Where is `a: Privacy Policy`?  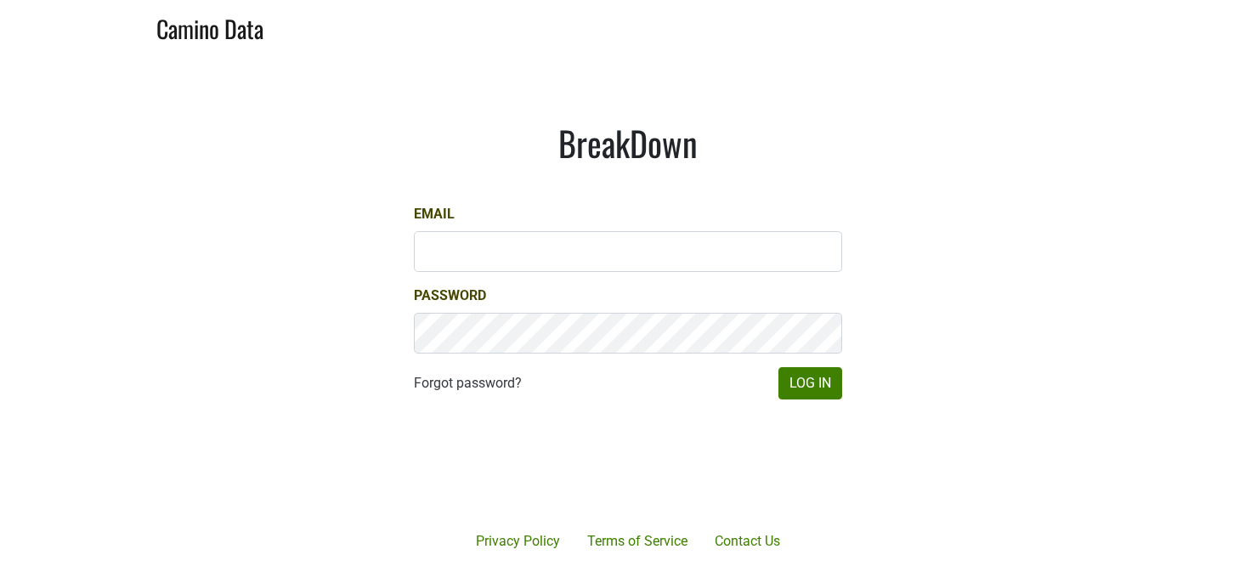
a: Privacy Policy is located at coordinates (517, 541).